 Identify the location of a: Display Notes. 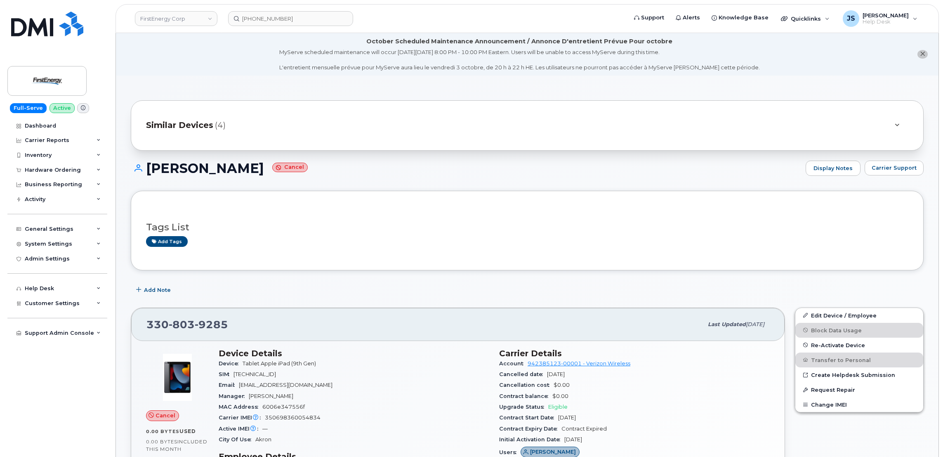
(833, 168).